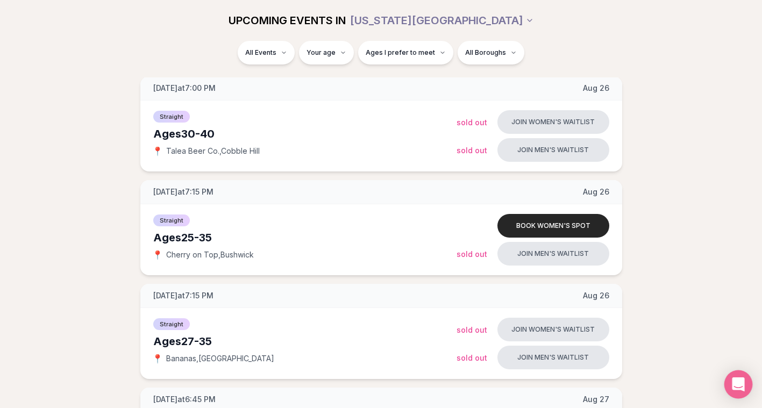 This screenshot has width=762, height=408. I want to click on span: Aug 27, so click(596, 400).